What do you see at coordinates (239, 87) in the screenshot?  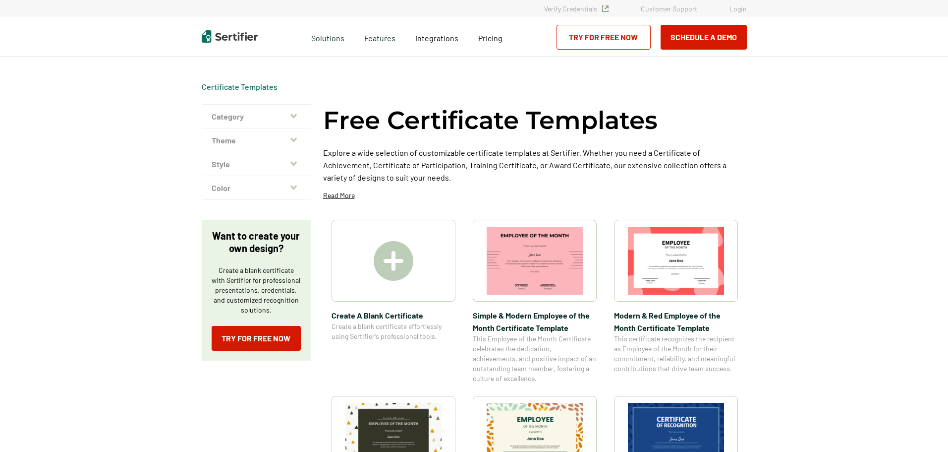 I see `span: Certificate Templates` at bounding box center [239, 87].